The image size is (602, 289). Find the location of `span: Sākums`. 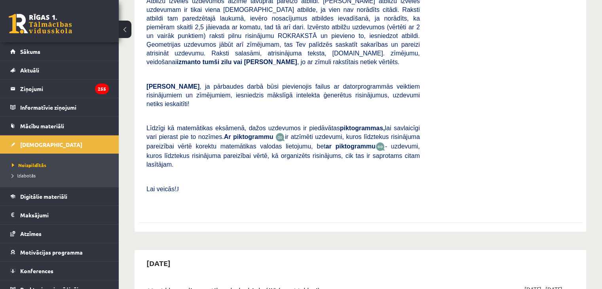

span: Sākums is located at coordinates (30, 51).